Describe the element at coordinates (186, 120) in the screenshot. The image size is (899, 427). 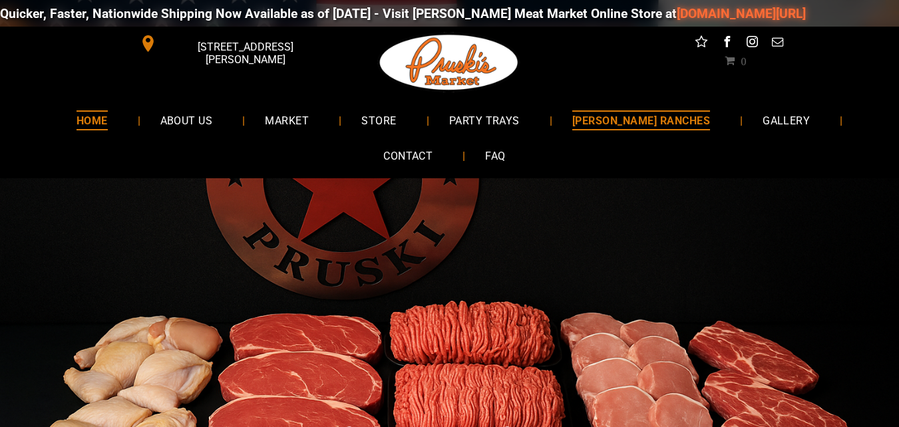
I see `a: ABOUT US` at that location.